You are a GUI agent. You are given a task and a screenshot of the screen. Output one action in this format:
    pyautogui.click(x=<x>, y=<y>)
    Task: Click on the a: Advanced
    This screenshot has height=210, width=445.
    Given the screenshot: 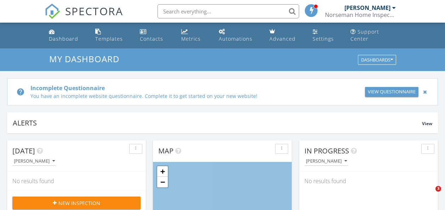 What is the action you would take?
    pyautogui.click(x=285, y=35)
    